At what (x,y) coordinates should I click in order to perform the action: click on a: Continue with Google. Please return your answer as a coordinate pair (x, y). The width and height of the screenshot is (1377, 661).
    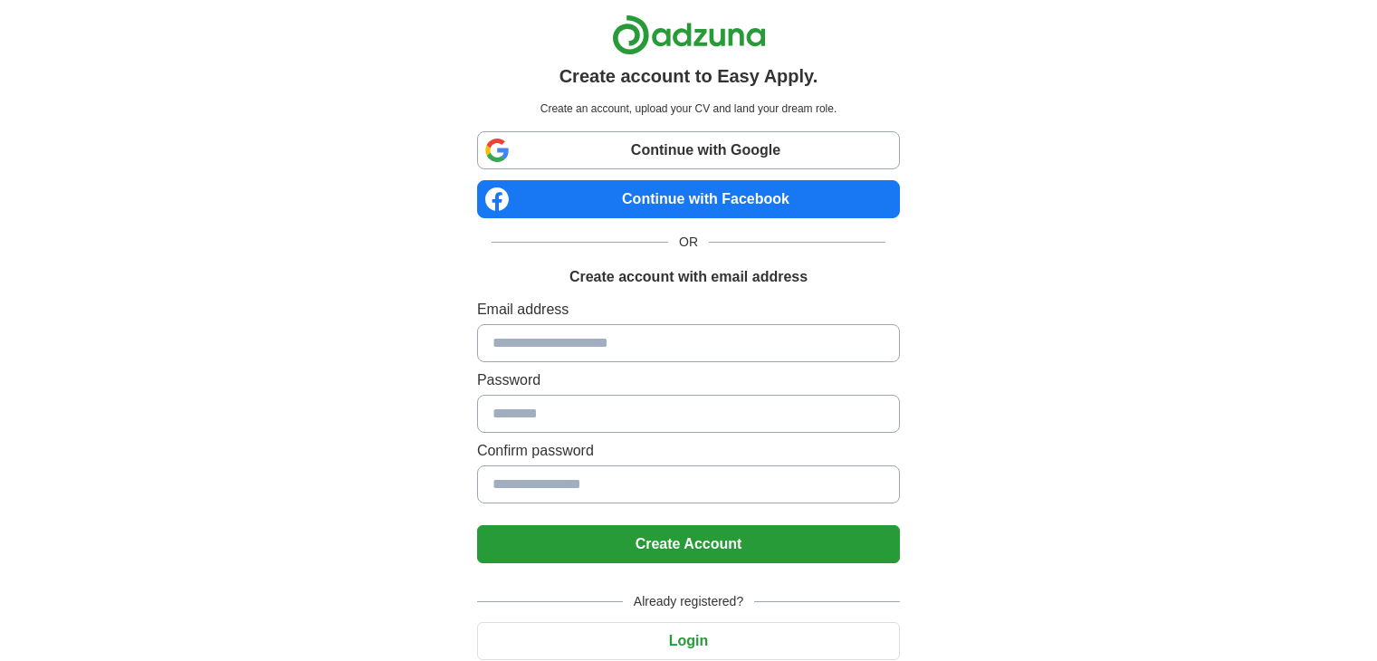
    Looking at the image, I should click on (688, 150).